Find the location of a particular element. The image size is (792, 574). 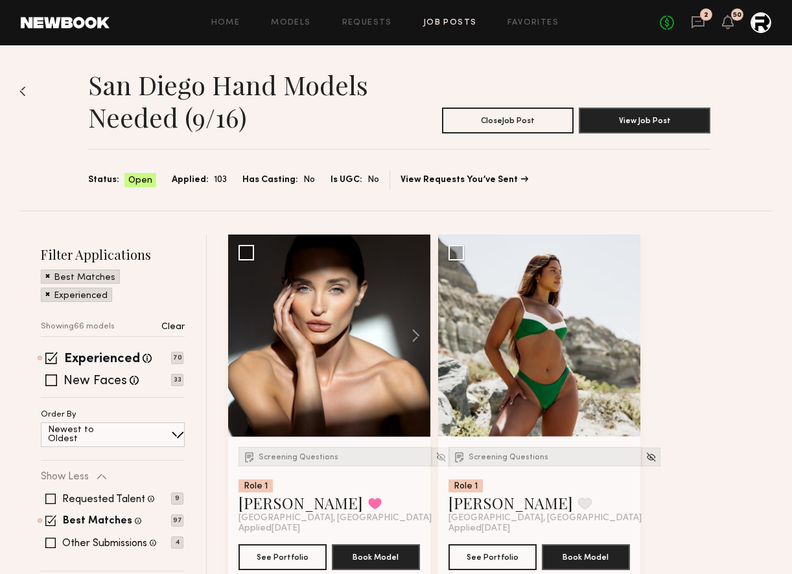

a: Job Posts is located at coordinates (450, 23).